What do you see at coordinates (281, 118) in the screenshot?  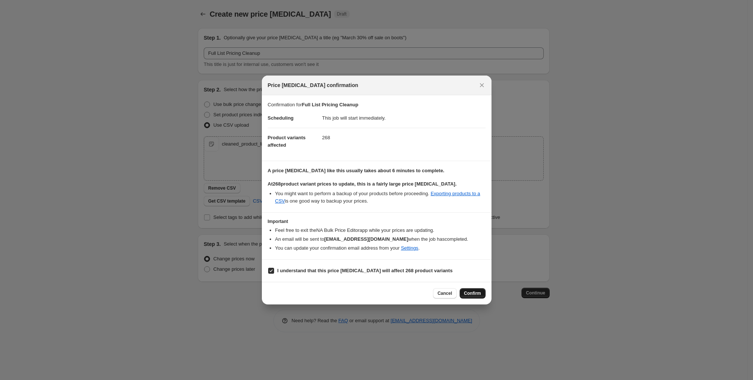 I see `span: Scheduling` at bounding box center [281, 118].